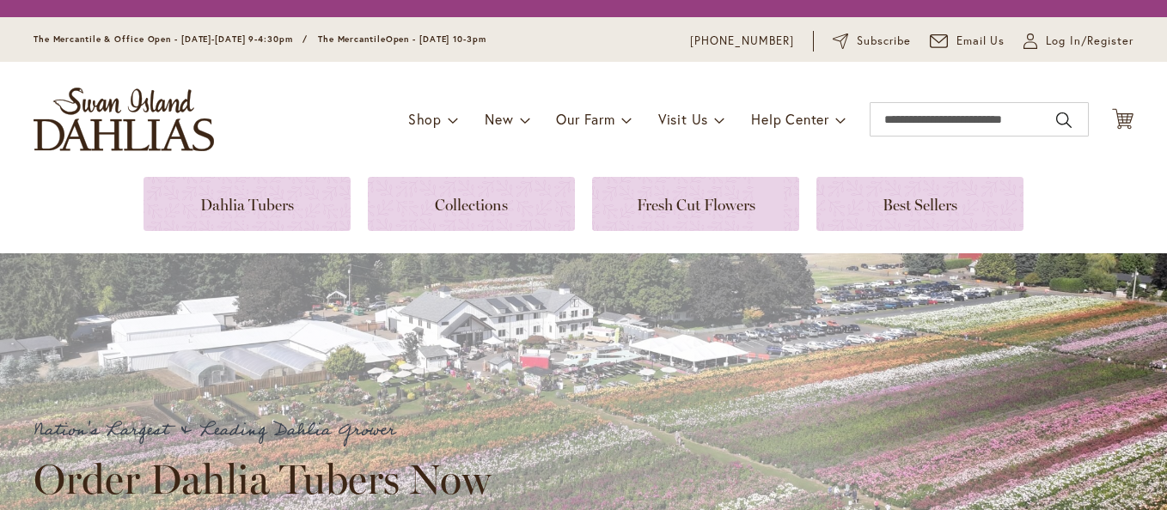 This screenshot has height=510, width=1167. I want to click on span: Help Center, so click(790, 119).